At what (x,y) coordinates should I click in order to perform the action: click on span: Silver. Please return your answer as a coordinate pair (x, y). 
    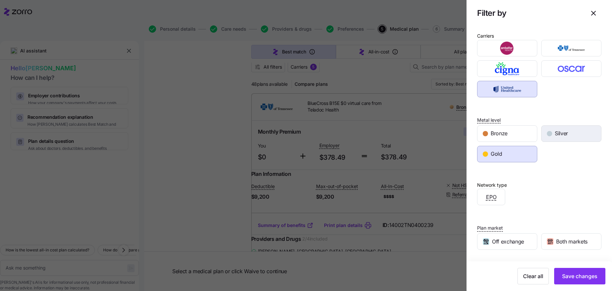
    Looking at the image, I should click on (561, 133).